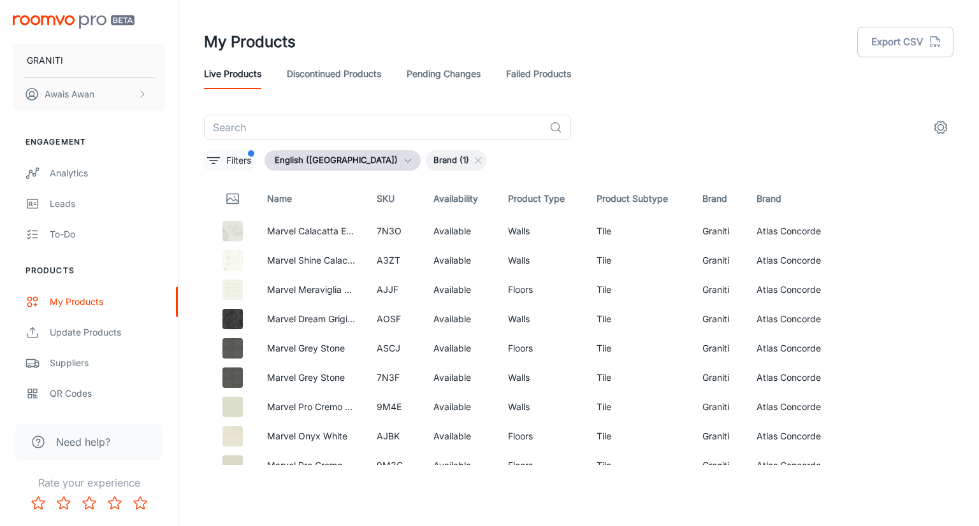  What do you see at coordinates (229, 161) in the screenshot?
I see `button: filter` at bounding box center [229, 161].